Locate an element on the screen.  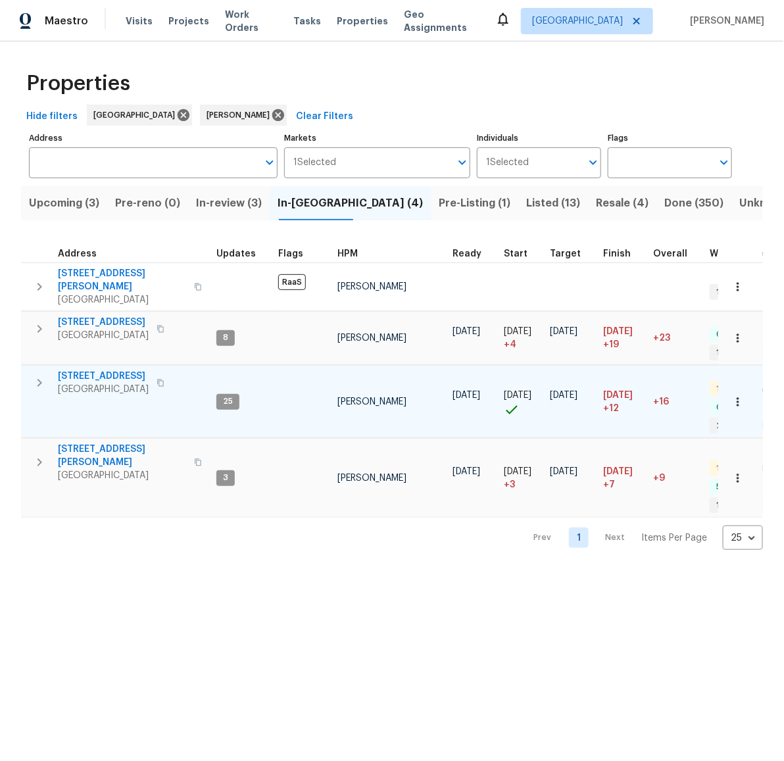
span: +23 is located at coordinates (662, 338).